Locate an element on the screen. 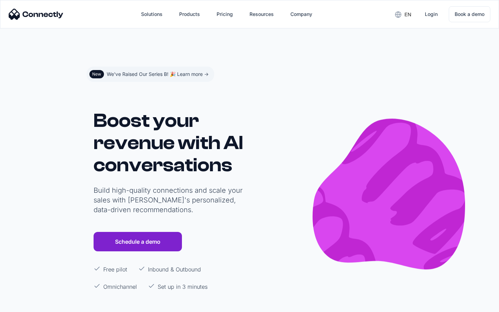 The width and height of the screenshot is (499, 312). div: Login is located at coordinates (431, 14).